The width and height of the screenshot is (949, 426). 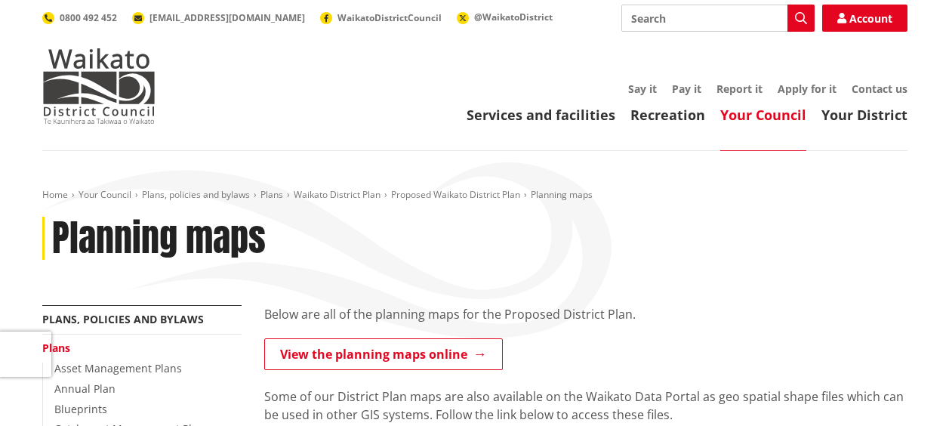 I want to click on a: View the planning maps online, so click(x=384, y=354).